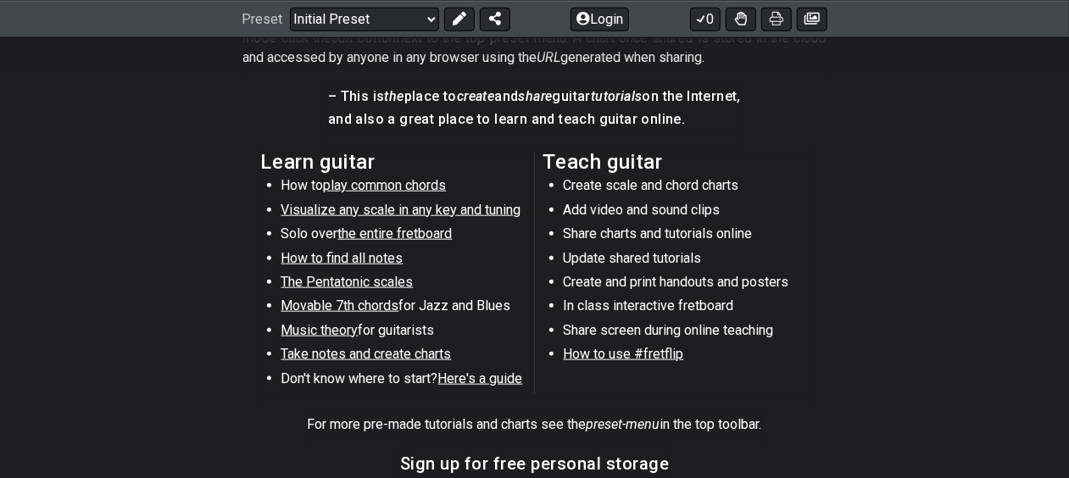 This screenshot has width=1069, height=478. I want to click on button: Login, so click(600, 19).